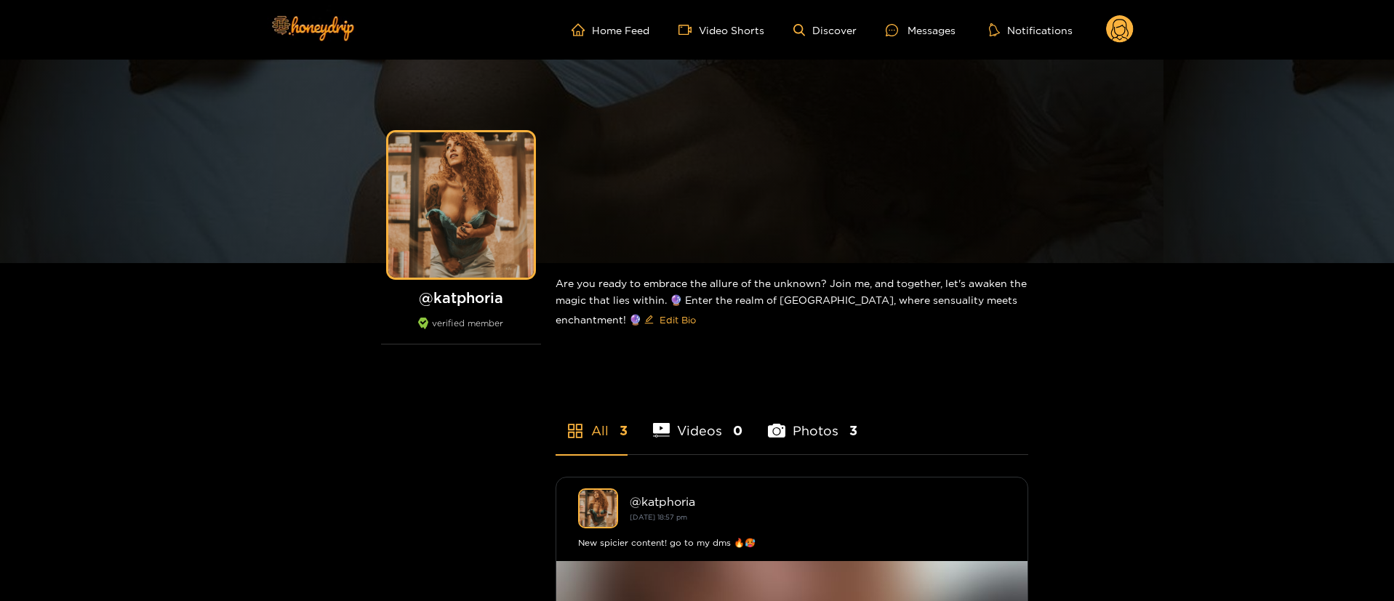 This screenshot has height=601, width=1394. I want to click on span: appstore, so click(575, 431).